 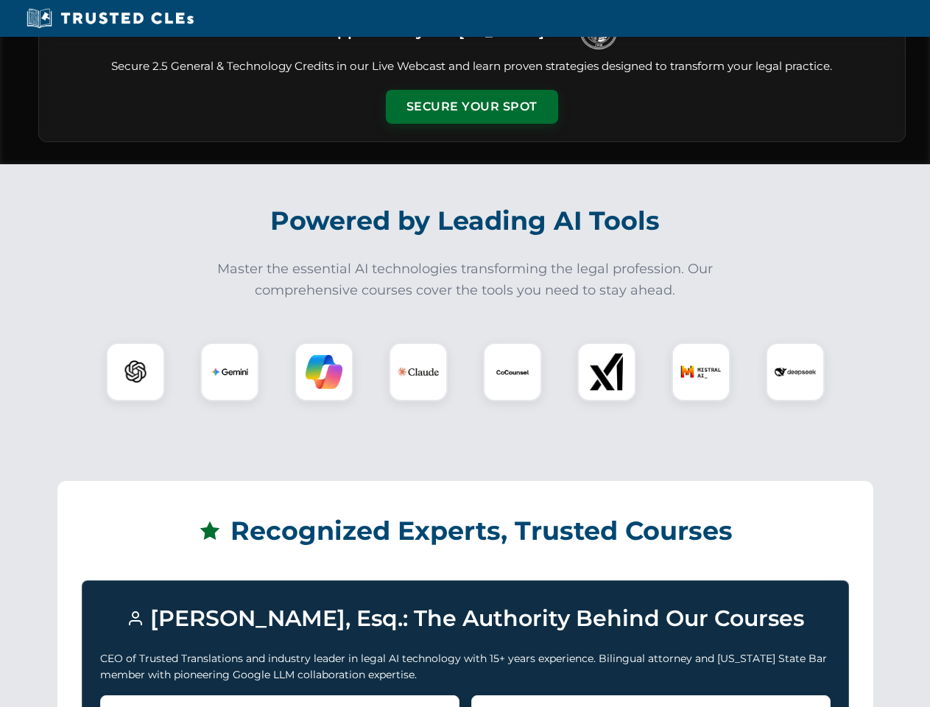 I want to click on div: Claude, so click(x=418, y=372).